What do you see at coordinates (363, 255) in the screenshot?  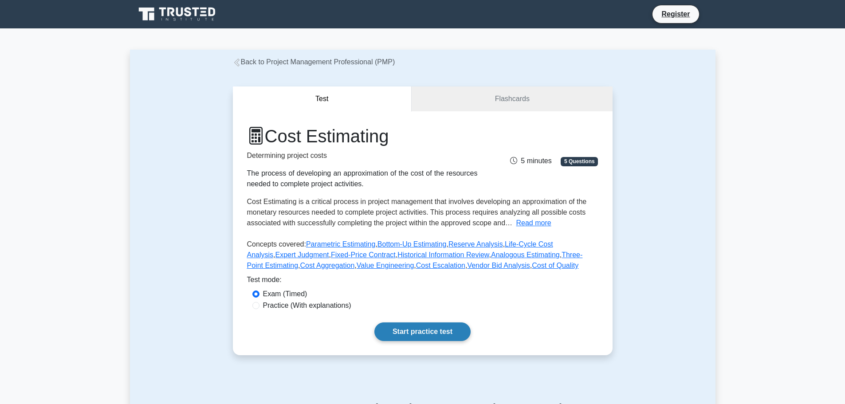 I see `a: Fixed-Price Contract` at bounding box center [363, 255].